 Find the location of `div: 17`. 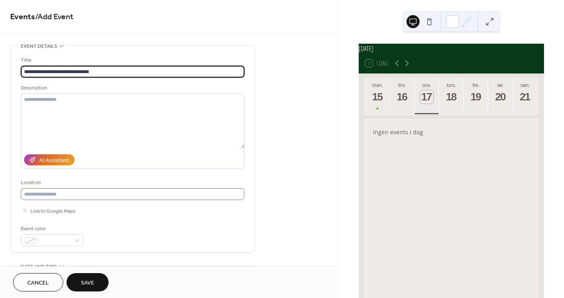

div: 17 is located at coordinates (427, 97).